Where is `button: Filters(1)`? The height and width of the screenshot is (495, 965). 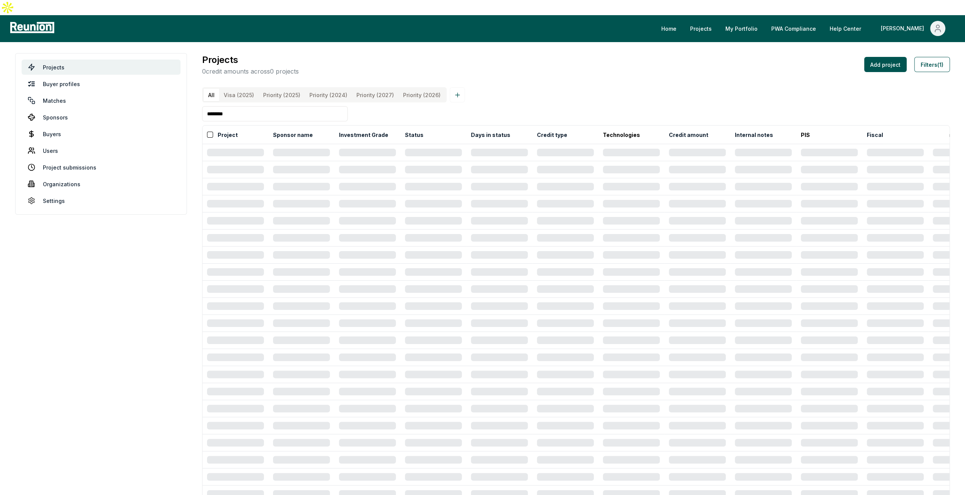
button: Filters(1) is located at coordinates (932, 64).